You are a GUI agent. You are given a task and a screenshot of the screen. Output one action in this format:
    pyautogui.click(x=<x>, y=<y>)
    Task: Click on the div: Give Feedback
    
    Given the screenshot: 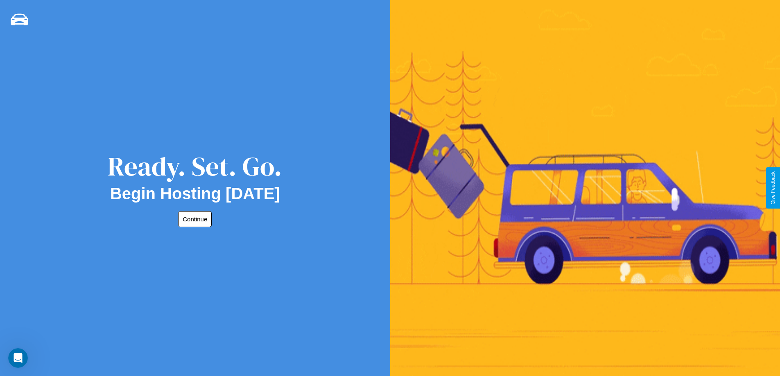 What is the action you would take?
    pyautogui.click(x=773, y=188)
    